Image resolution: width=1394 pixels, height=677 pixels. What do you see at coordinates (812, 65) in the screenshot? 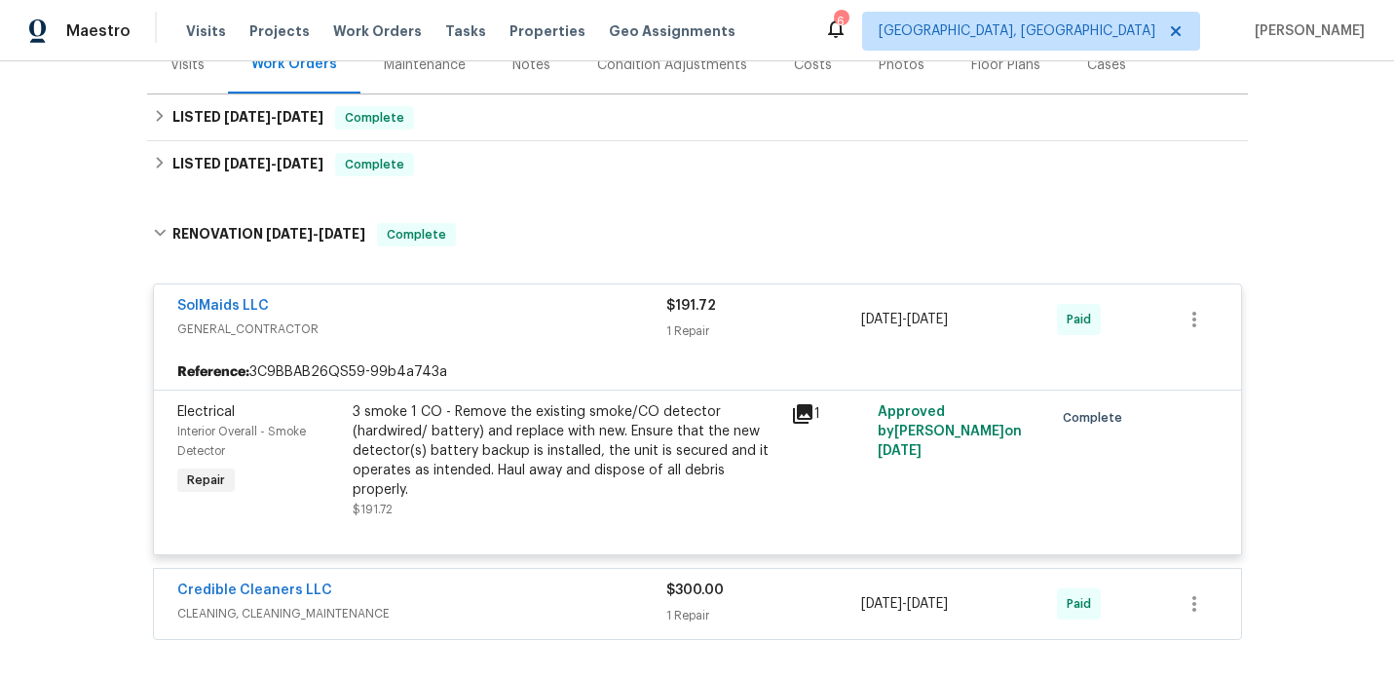
I see `div: Costs` at bounding box center [812, 65].